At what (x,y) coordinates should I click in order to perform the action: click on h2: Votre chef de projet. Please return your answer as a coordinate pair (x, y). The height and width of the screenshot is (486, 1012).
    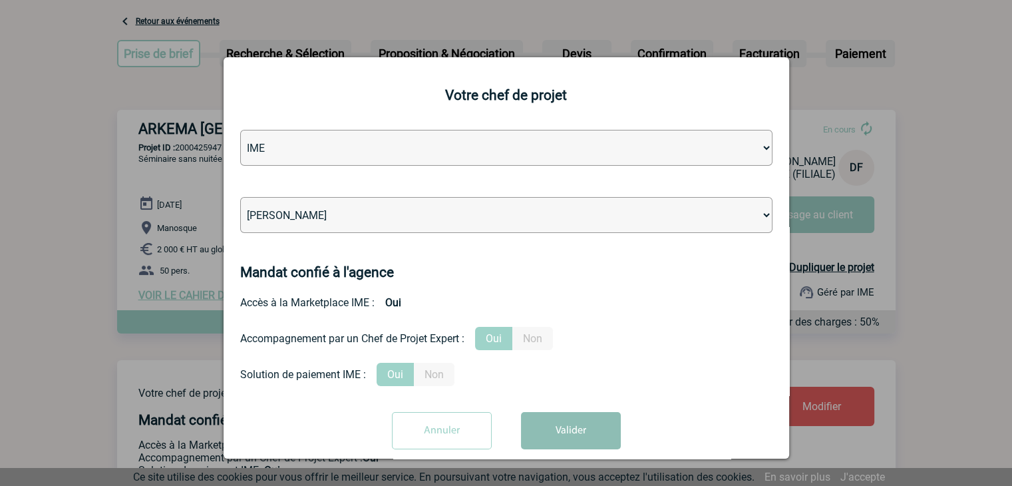
    Looking at the image, I should click on (506, 95).